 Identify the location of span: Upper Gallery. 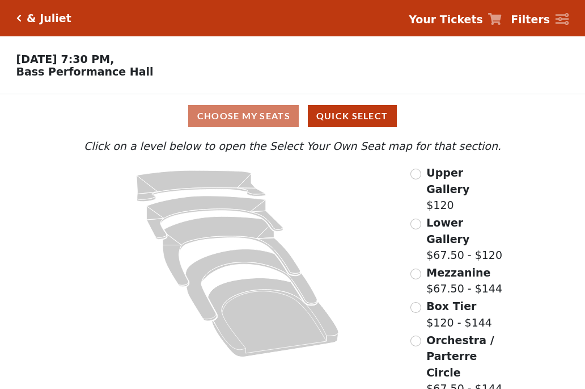
(448, 180).